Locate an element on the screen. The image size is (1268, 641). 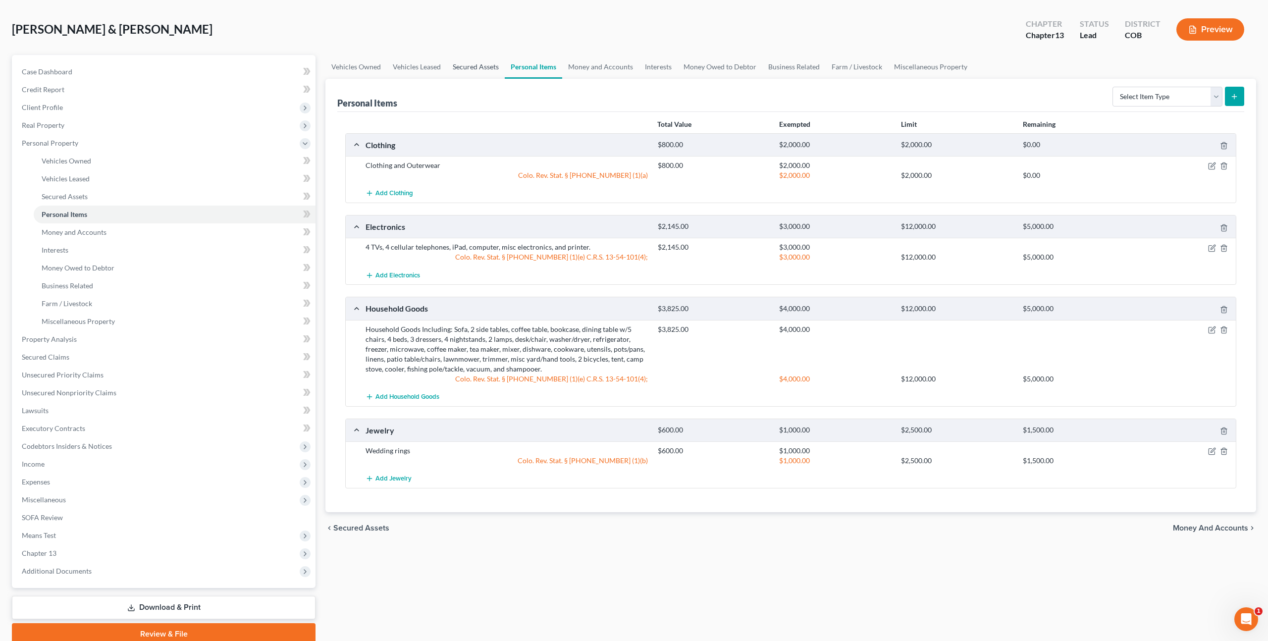
span: Miscellaneous is located at coordinates (44, 499).